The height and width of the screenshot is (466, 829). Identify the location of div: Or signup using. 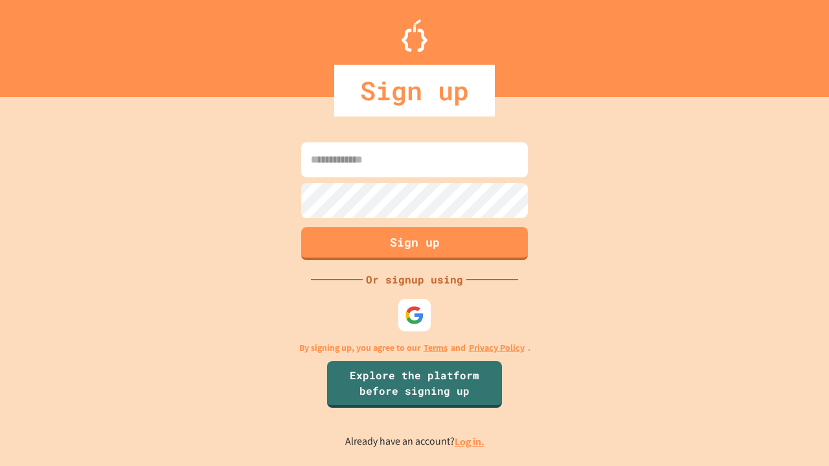
(414, 280).